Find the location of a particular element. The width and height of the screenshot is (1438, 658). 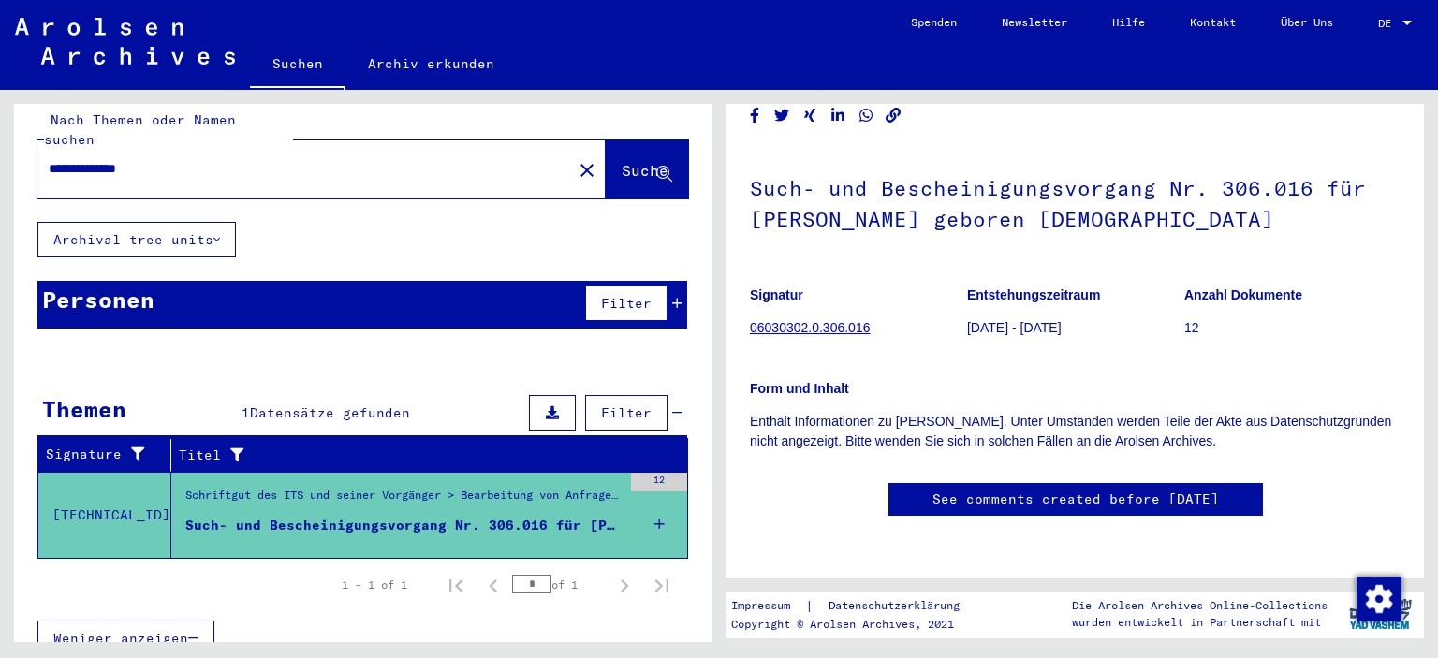

b: Form und Inhalt is located at coordinates (799, 388).